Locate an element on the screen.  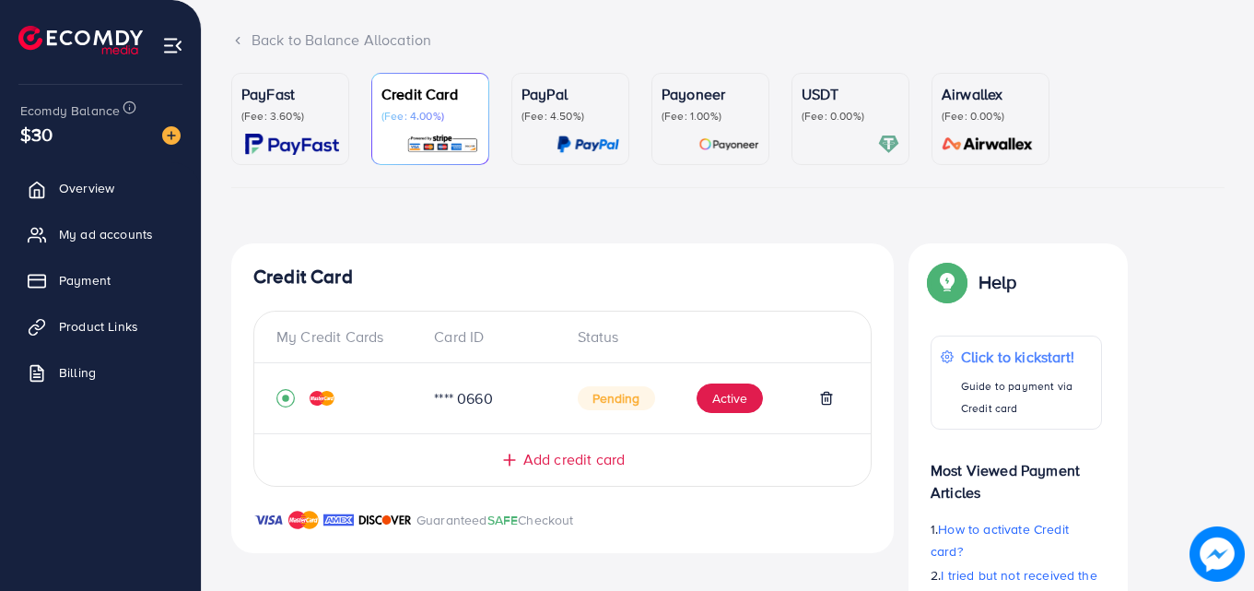
div: Status is located at coordinates (706, 336).